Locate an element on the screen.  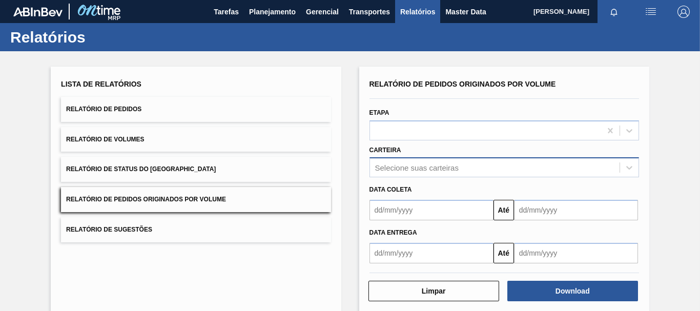
button: Download is located at coordinates (572, 291).